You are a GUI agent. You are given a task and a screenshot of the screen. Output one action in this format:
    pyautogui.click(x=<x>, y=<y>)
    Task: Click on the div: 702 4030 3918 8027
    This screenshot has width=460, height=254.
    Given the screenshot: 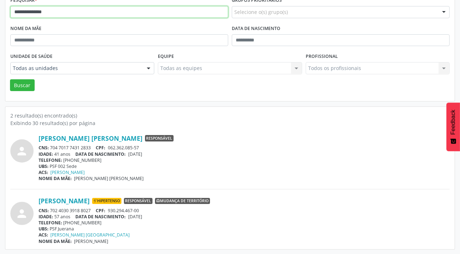 What is the action you would take?
    pyautogui.click(x=244, y=211)
    